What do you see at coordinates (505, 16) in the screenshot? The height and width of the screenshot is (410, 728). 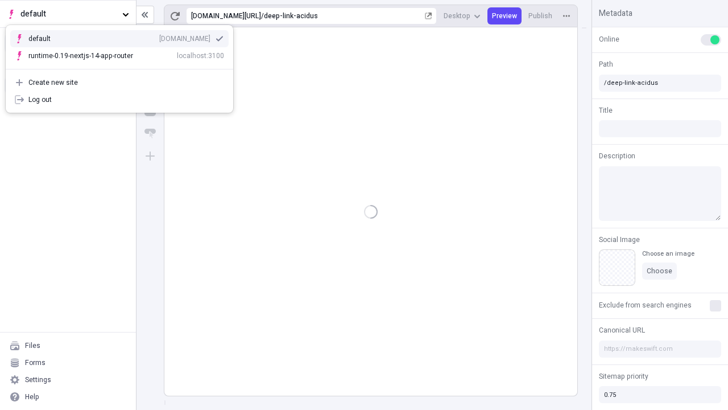 I see `button: Preview` at bounding box center [505, 16].